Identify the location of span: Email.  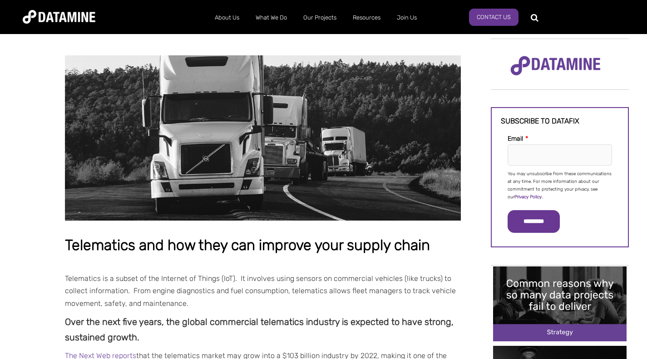
(515, 138).